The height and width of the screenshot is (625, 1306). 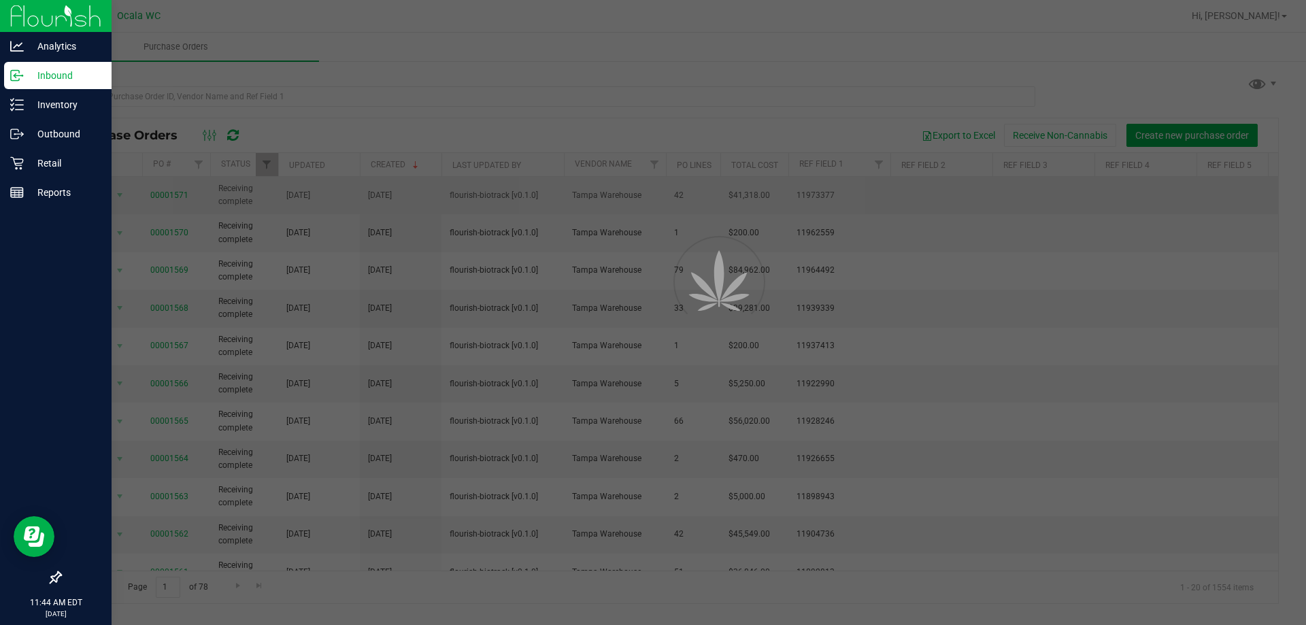 I want to click on p: Inventory, so click(x=65, y=105).